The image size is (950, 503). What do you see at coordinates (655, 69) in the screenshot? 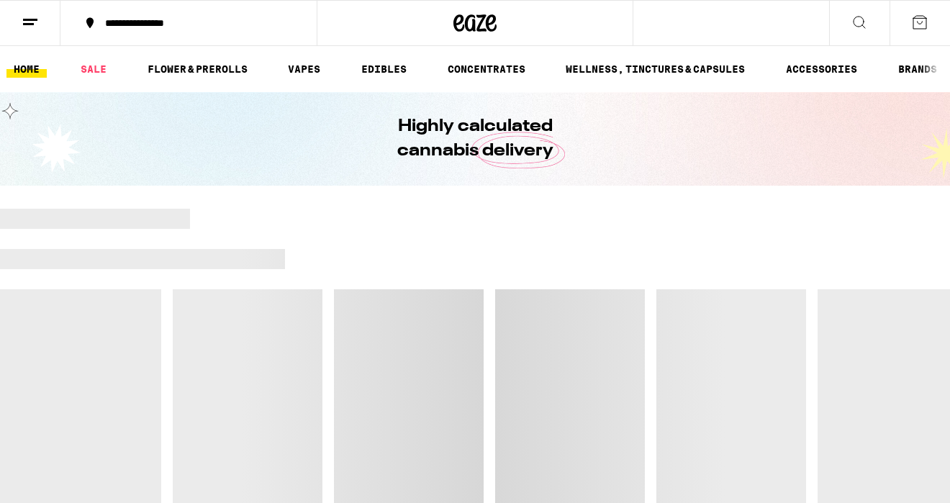
I see `a: WELLNESS, TINCTURES & CAPSULES` at bounding box center [655, 69].